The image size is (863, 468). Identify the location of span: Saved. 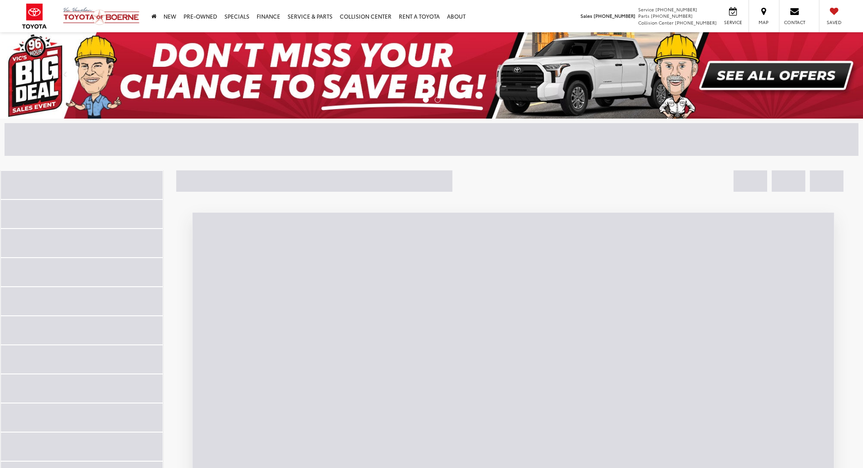
(834, 22).